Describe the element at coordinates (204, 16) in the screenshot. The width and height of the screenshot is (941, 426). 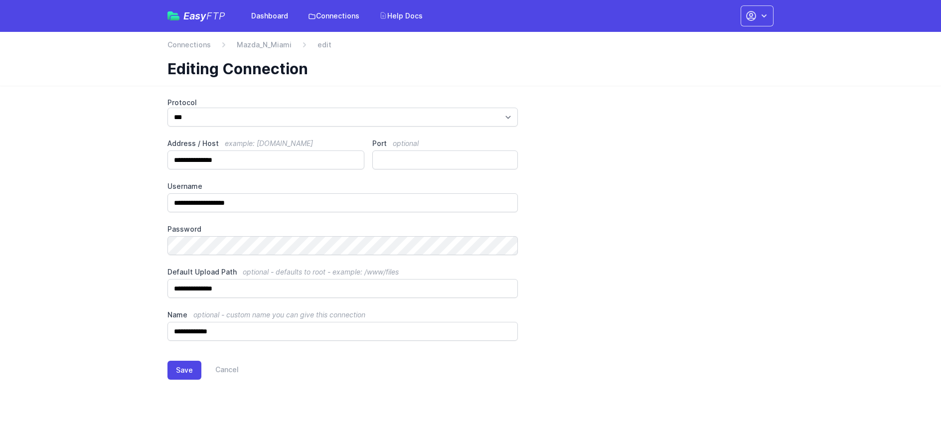
I see `span: Easy` at that location.